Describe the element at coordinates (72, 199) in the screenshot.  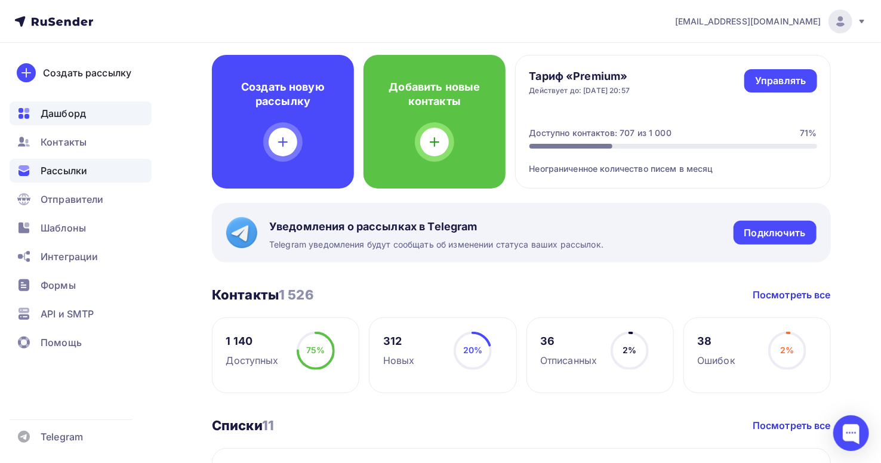
I see `span: Отправители` at that location.